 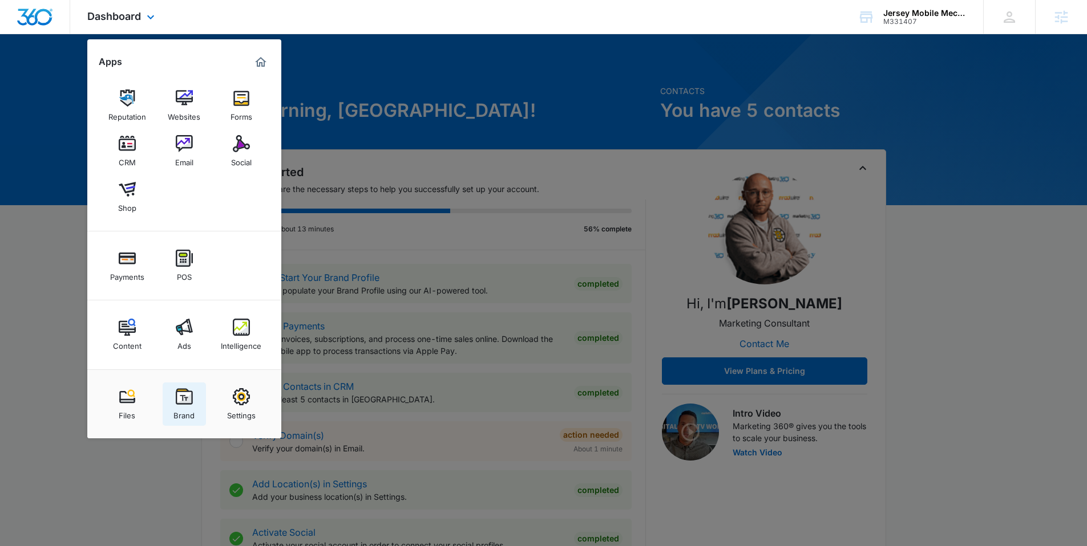 I want to click on a: Payments, so click(x=127, y=266).